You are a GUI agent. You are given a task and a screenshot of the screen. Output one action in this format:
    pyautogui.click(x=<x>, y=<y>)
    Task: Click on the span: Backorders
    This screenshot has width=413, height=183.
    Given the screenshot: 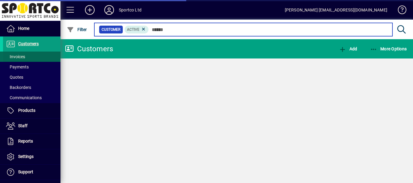 What is the action you would take?
    pyautogui.click(x=18, y=88)
    